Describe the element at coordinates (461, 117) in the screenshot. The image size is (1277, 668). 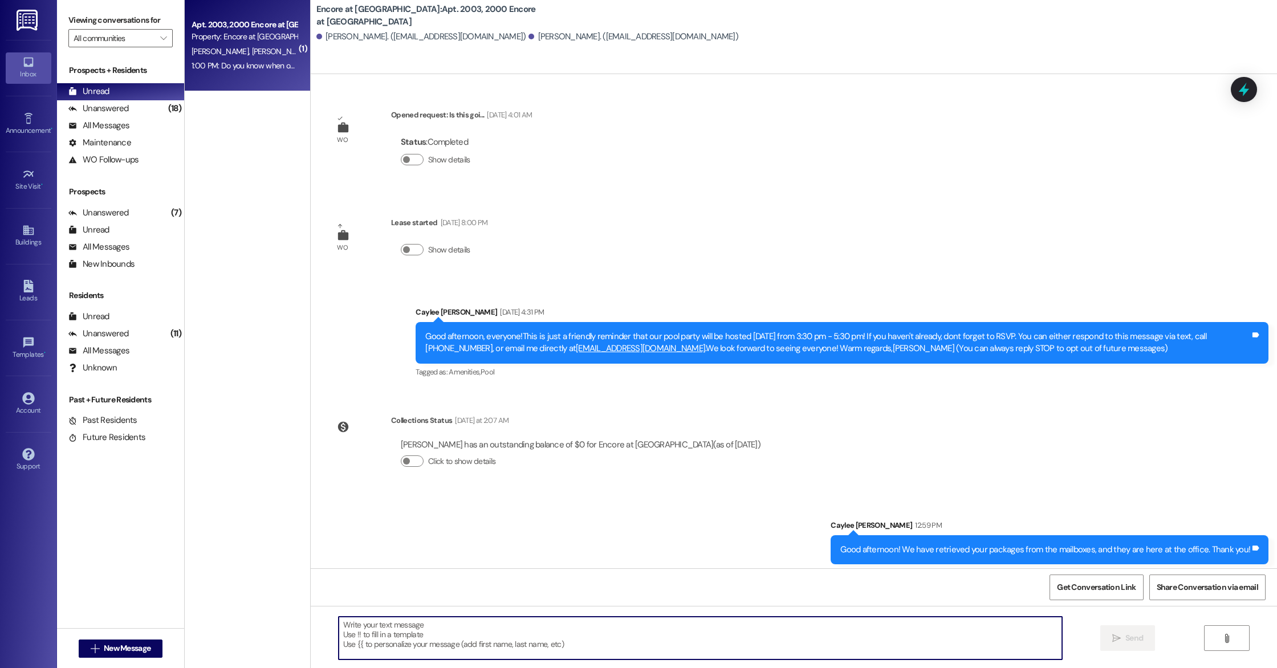
I see `div: Opened request: Is this goi...` at that location.